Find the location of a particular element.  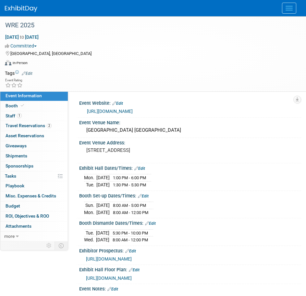

img: Format-Inperson.png is located at coordinates (8, 63).